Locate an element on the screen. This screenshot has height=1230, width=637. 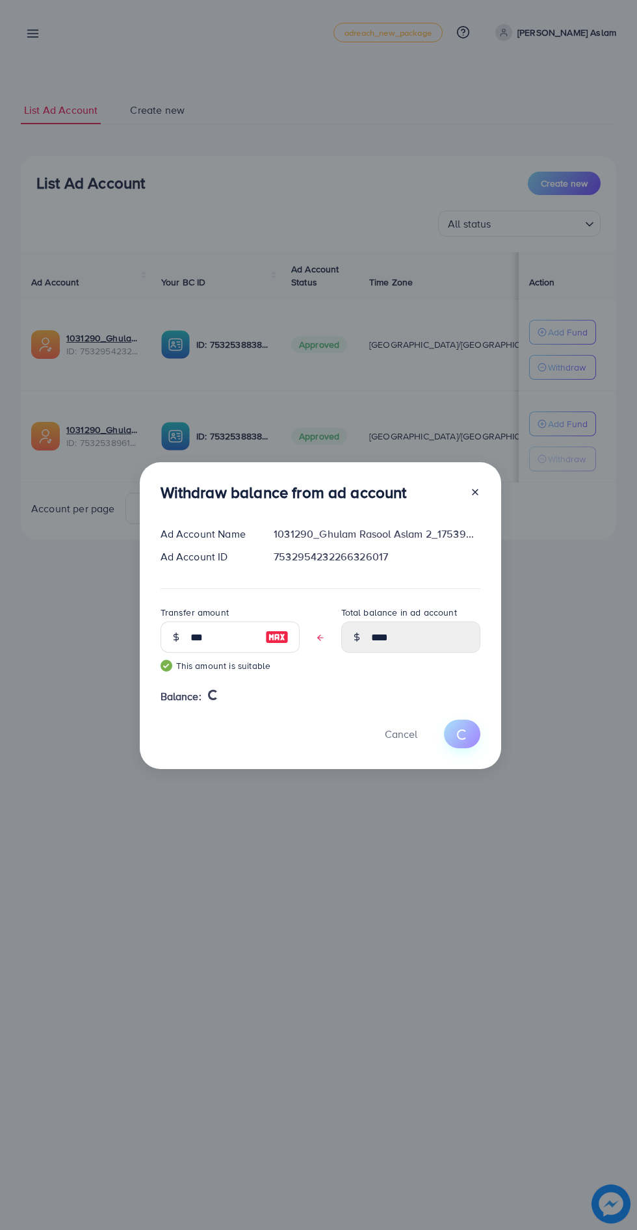
h3: Withdraw balance from ad account is located at coordinates (283, 492).